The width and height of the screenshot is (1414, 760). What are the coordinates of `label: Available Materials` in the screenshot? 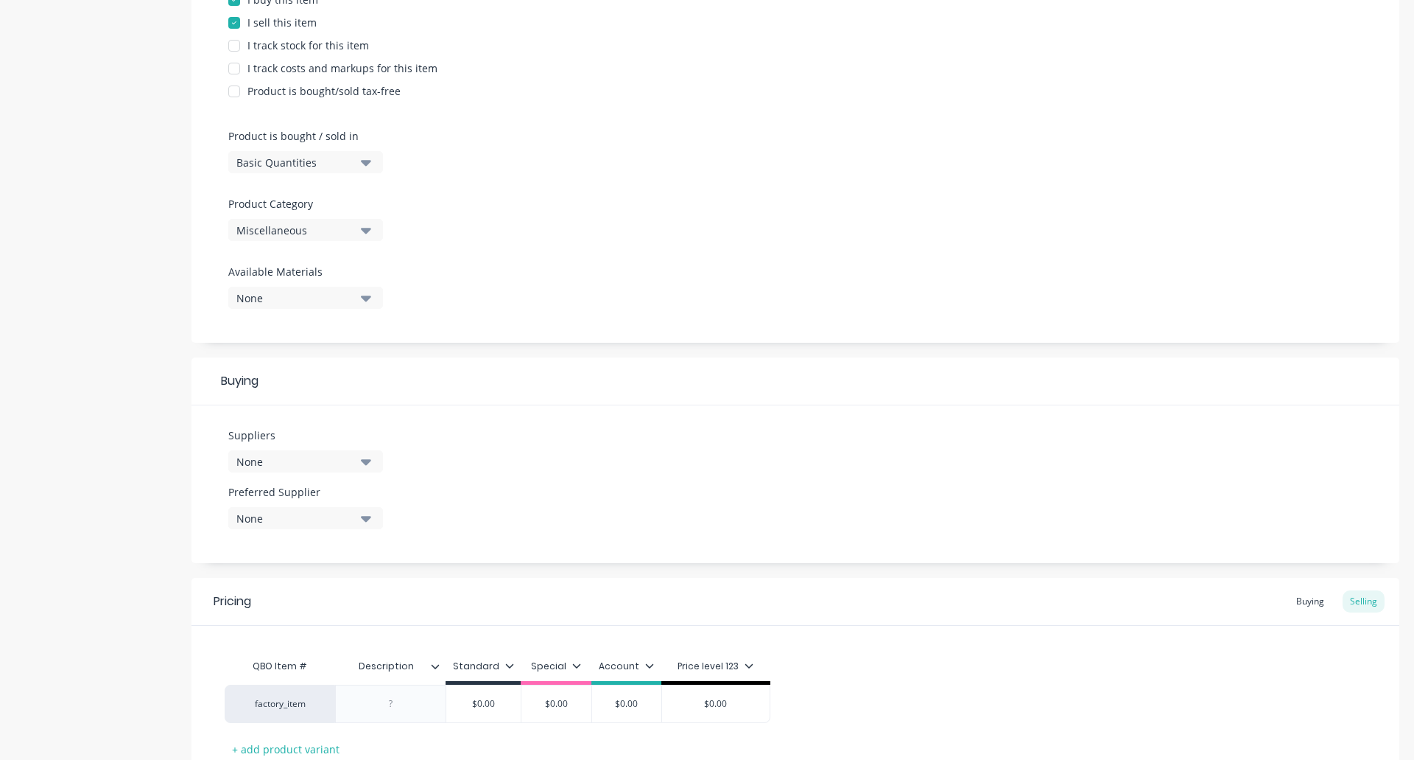 It's located at (306, 271).